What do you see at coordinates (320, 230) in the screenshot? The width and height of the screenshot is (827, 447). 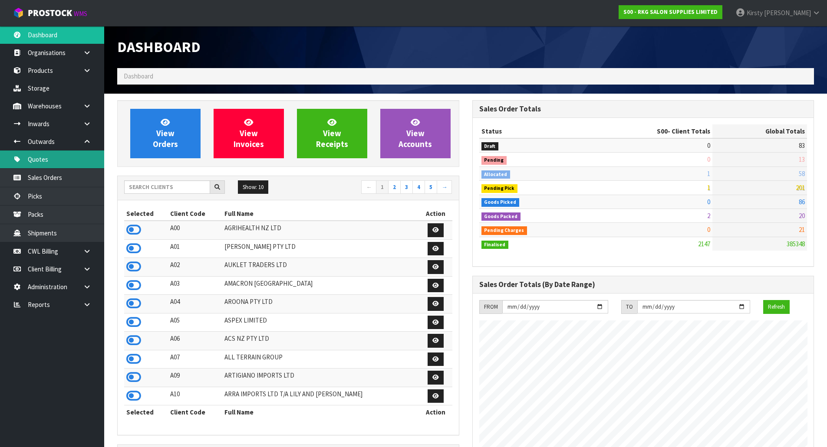 I see `td: AGRIHEALTH NZ LTD` at bounding box center [320, 230].